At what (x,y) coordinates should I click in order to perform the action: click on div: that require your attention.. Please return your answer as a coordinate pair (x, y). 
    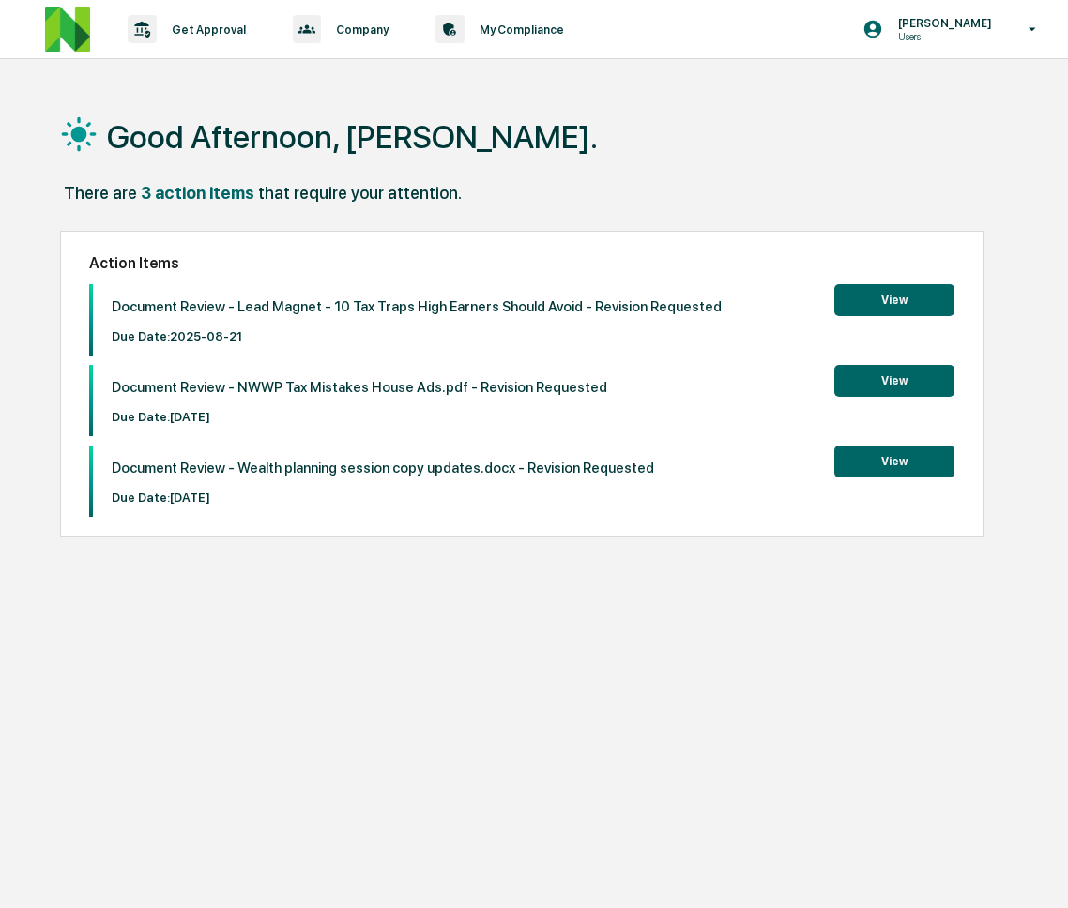
    Looking at the image, I should click on (359, 192).